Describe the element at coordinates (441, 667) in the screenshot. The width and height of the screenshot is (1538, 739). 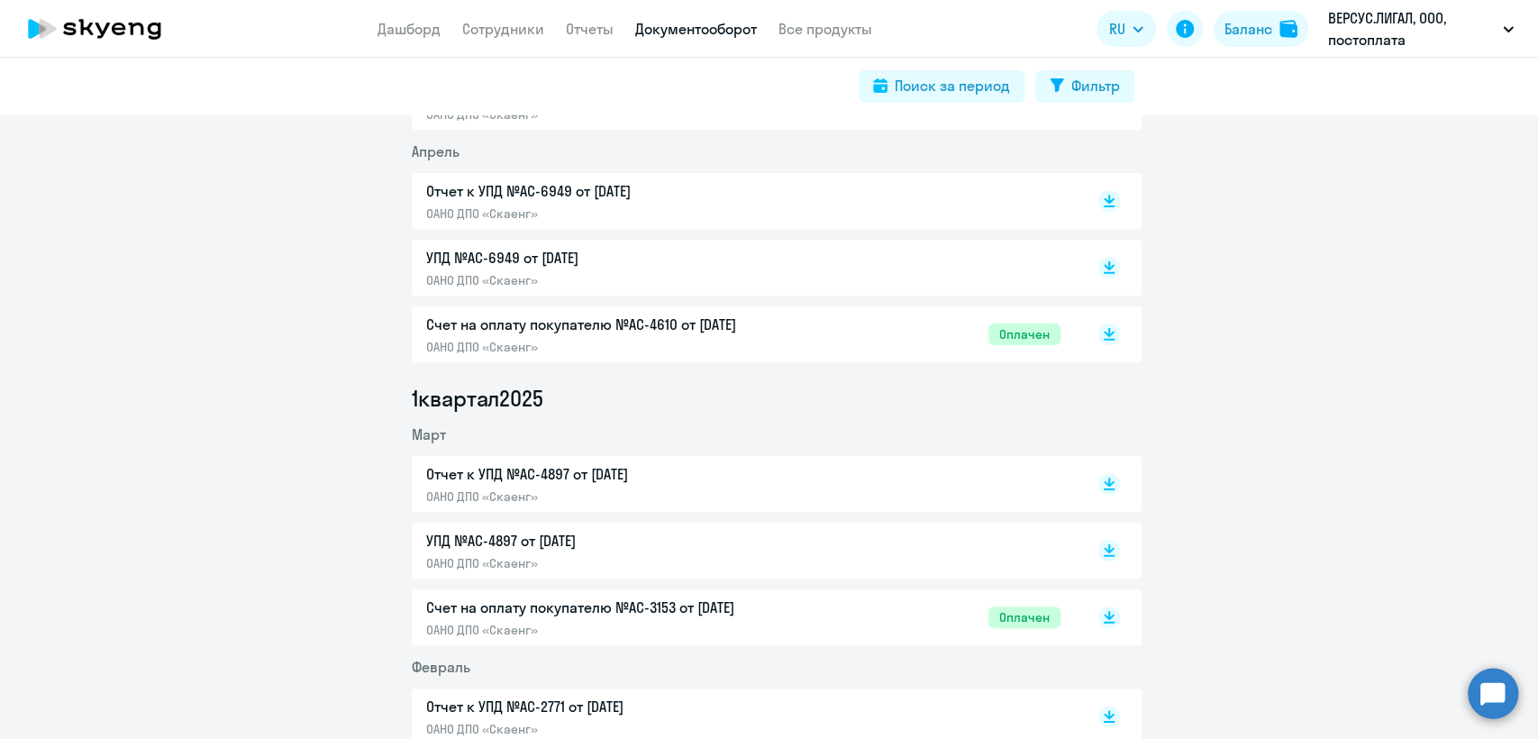
I see `span: Февраль` at that location.